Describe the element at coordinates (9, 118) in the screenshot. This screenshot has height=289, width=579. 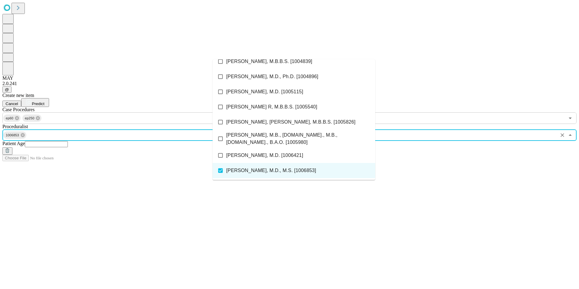
I see `span: ep60` at that location.